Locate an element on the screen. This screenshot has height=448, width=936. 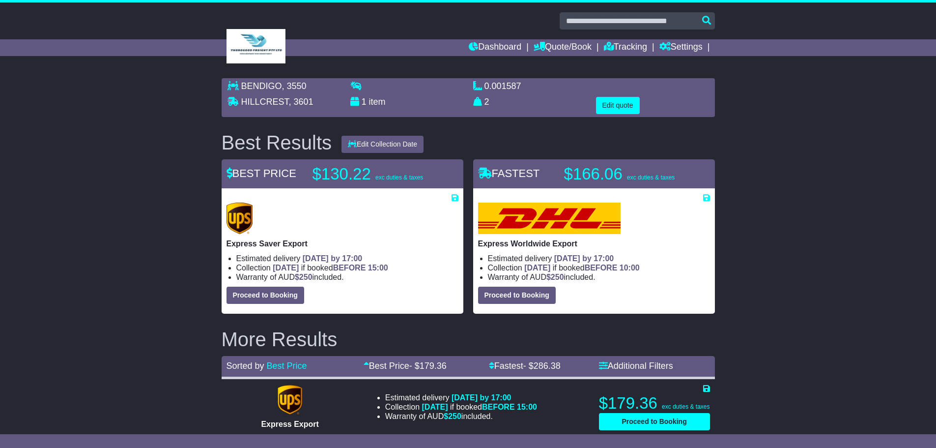
p: Express Saver Export is located at coordinates (342, 243).